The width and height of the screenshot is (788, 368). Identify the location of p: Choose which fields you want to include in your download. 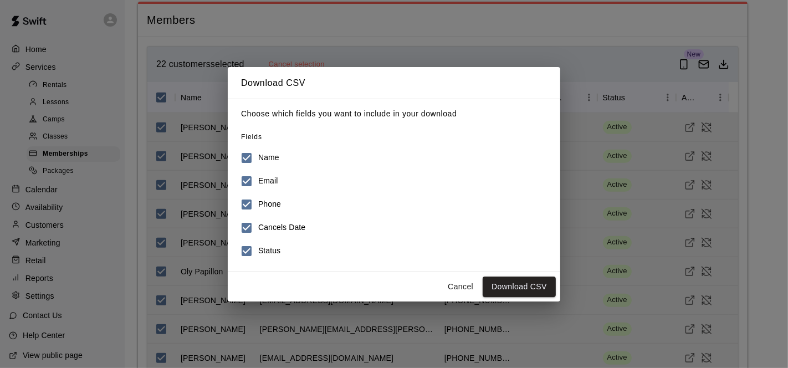
(394, 114).